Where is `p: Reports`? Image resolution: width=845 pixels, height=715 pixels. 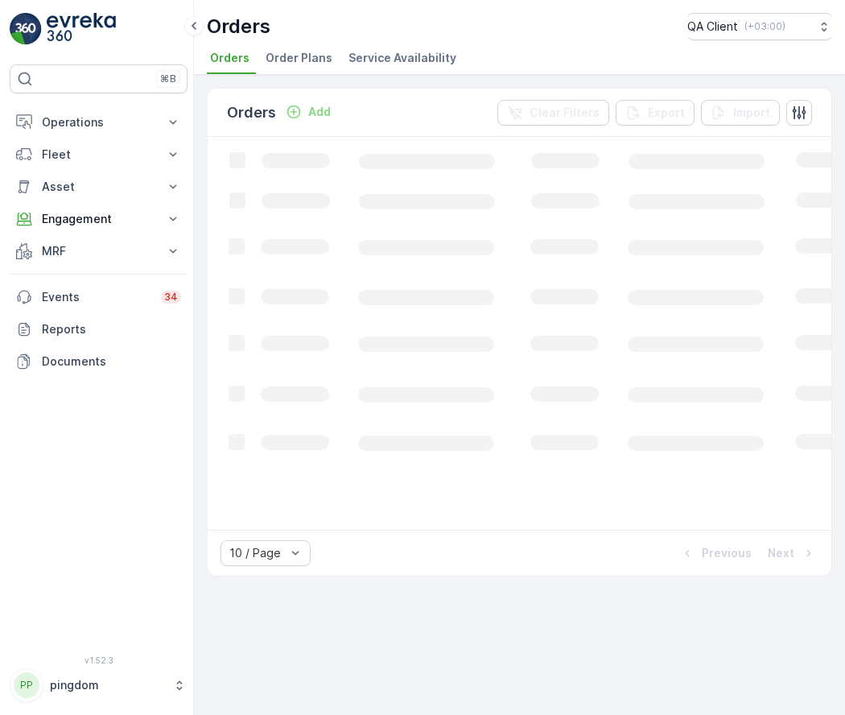
p: Reports is located at coordinates (111, 329).